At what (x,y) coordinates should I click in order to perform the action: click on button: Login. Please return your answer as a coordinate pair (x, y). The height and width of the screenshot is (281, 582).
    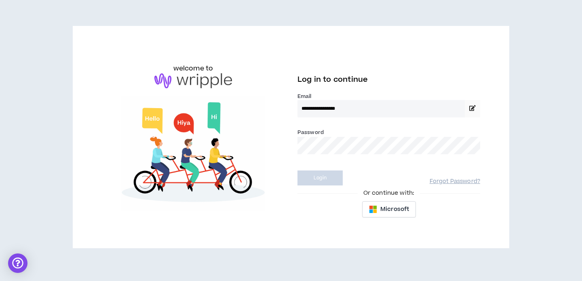
    Looking at the image, I should click on (320, 178).